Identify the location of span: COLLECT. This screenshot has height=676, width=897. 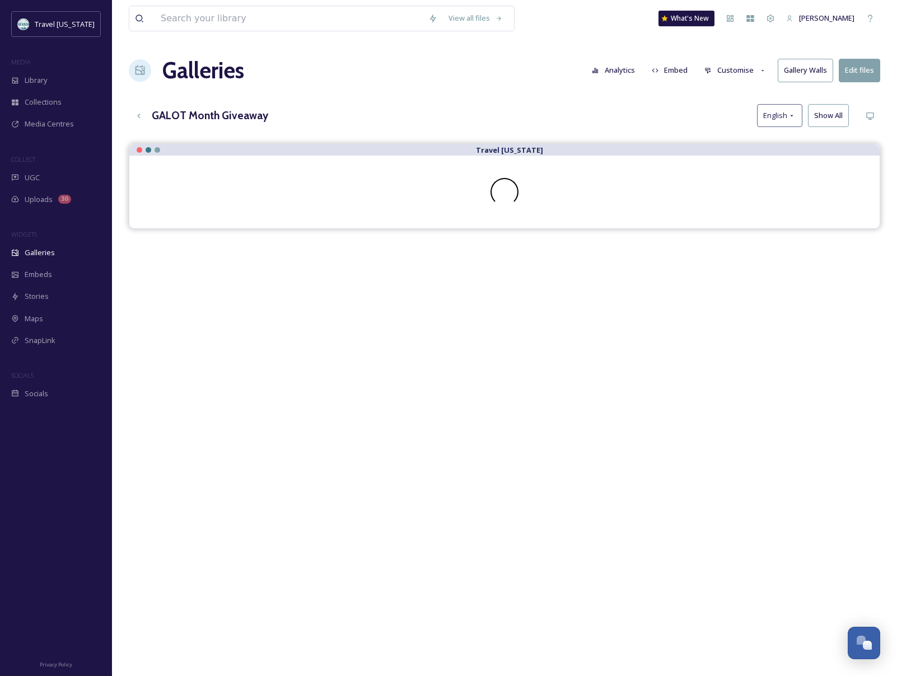
(23, 159).